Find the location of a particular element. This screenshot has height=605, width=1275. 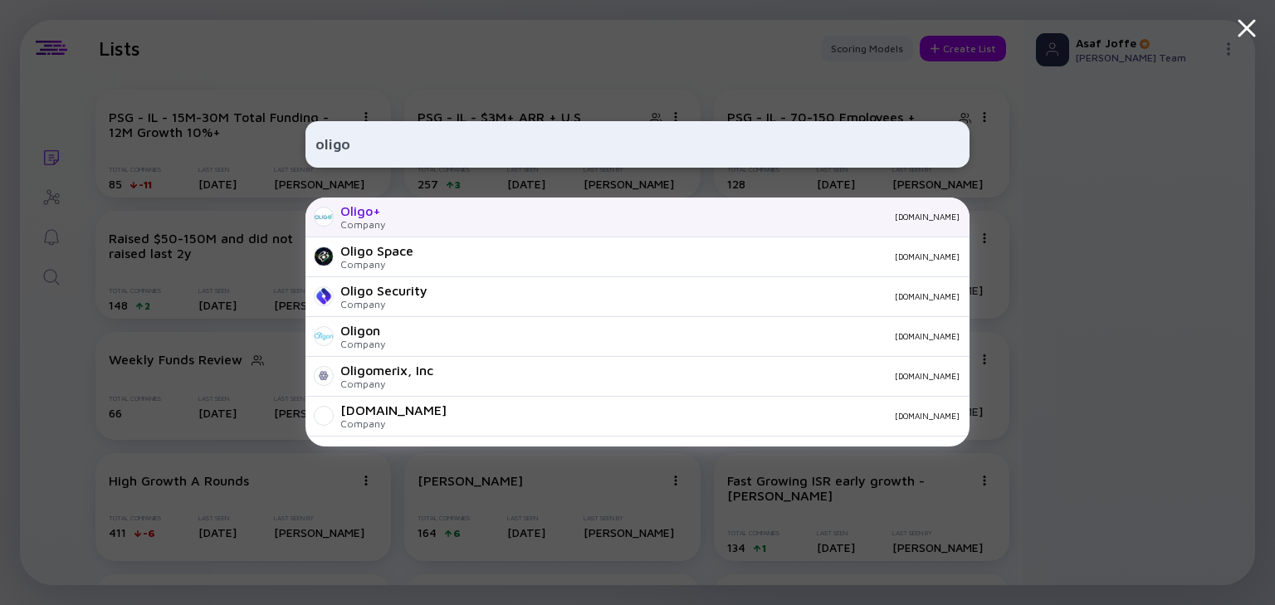

div: Oligo+ is located at coordinates (363, 211).